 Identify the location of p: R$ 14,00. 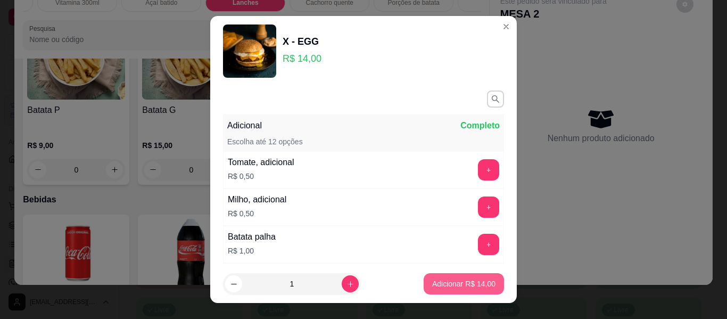
(302, 59).